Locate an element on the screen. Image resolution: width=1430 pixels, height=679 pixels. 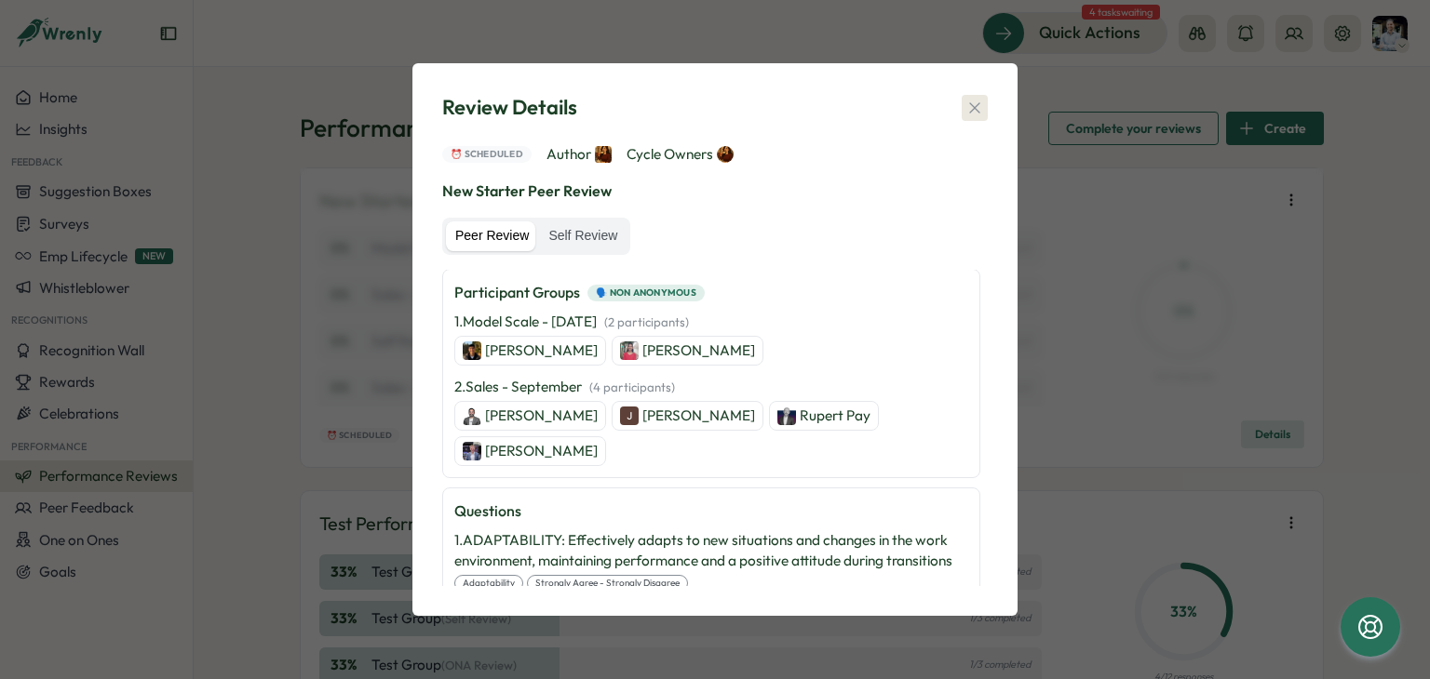
a: Rupert PayRupert Pay is located at coordinates (824, 416).